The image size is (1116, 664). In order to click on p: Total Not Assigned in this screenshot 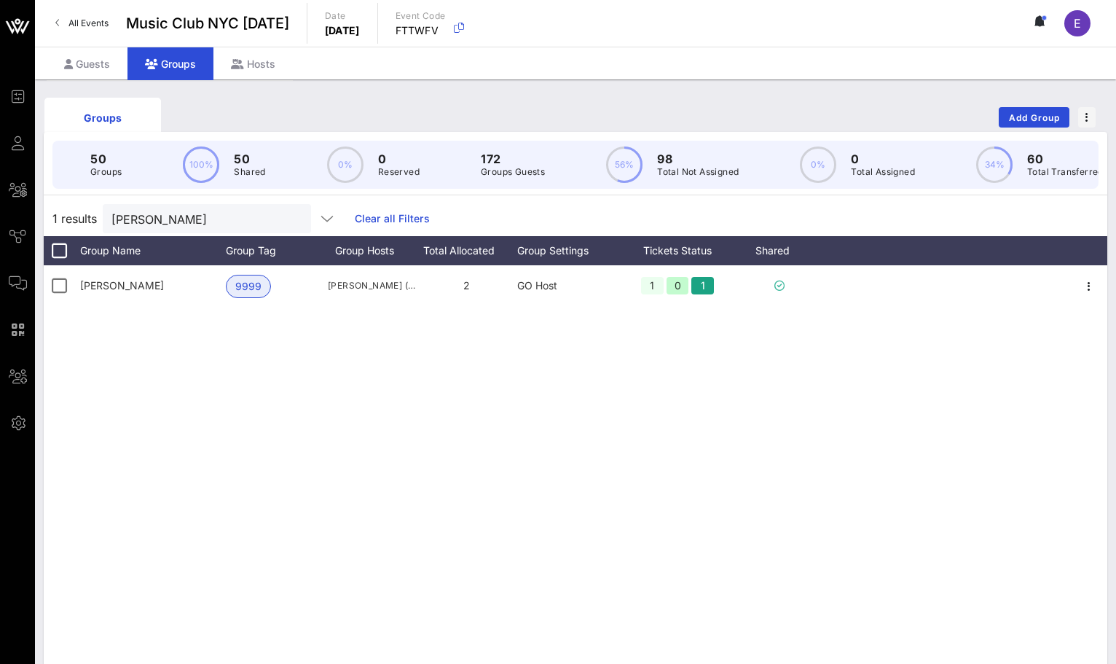, I will do `click(698, 172)`.